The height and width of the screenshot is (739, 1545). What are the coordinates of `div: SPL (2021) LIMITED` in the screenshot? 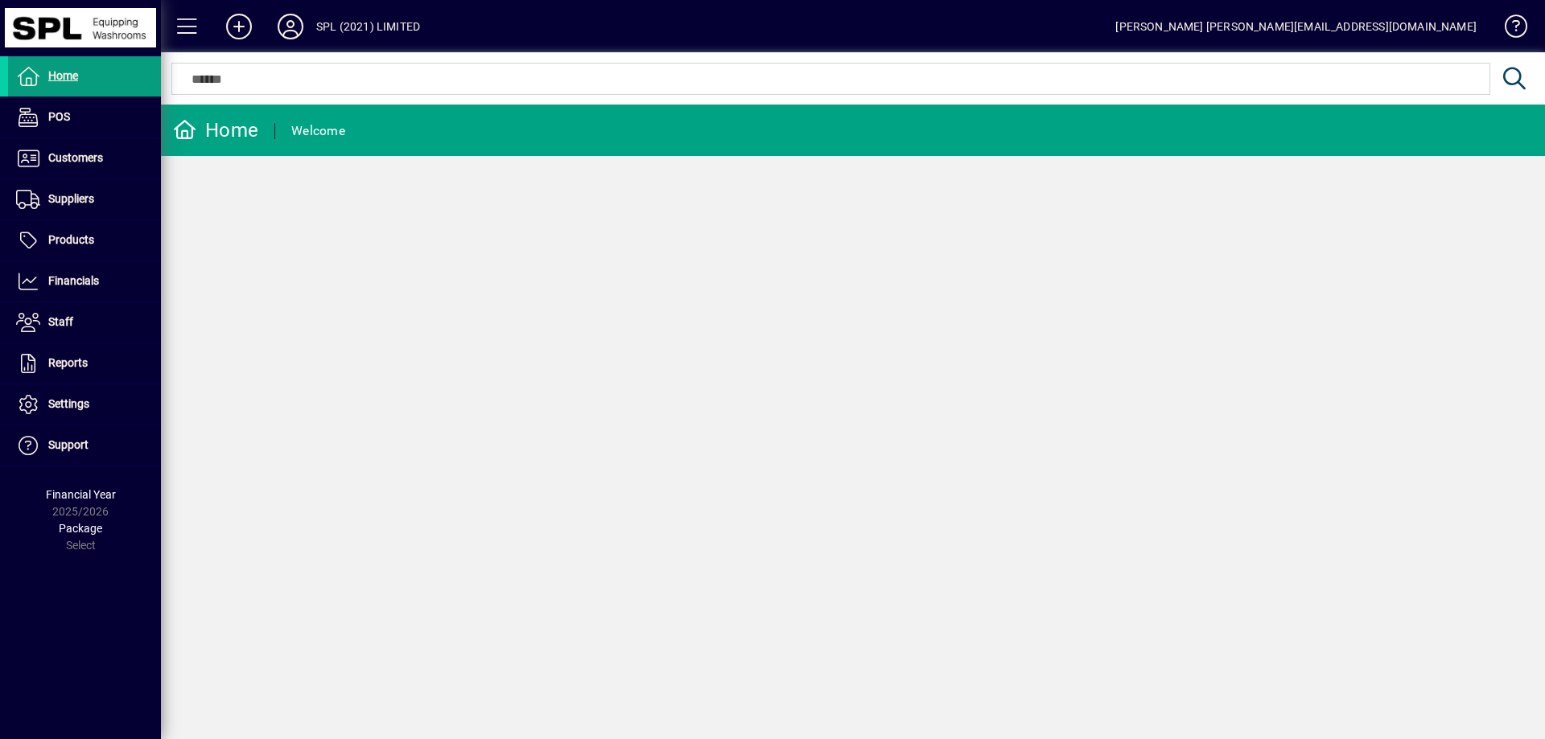 It's located at (368, 27).